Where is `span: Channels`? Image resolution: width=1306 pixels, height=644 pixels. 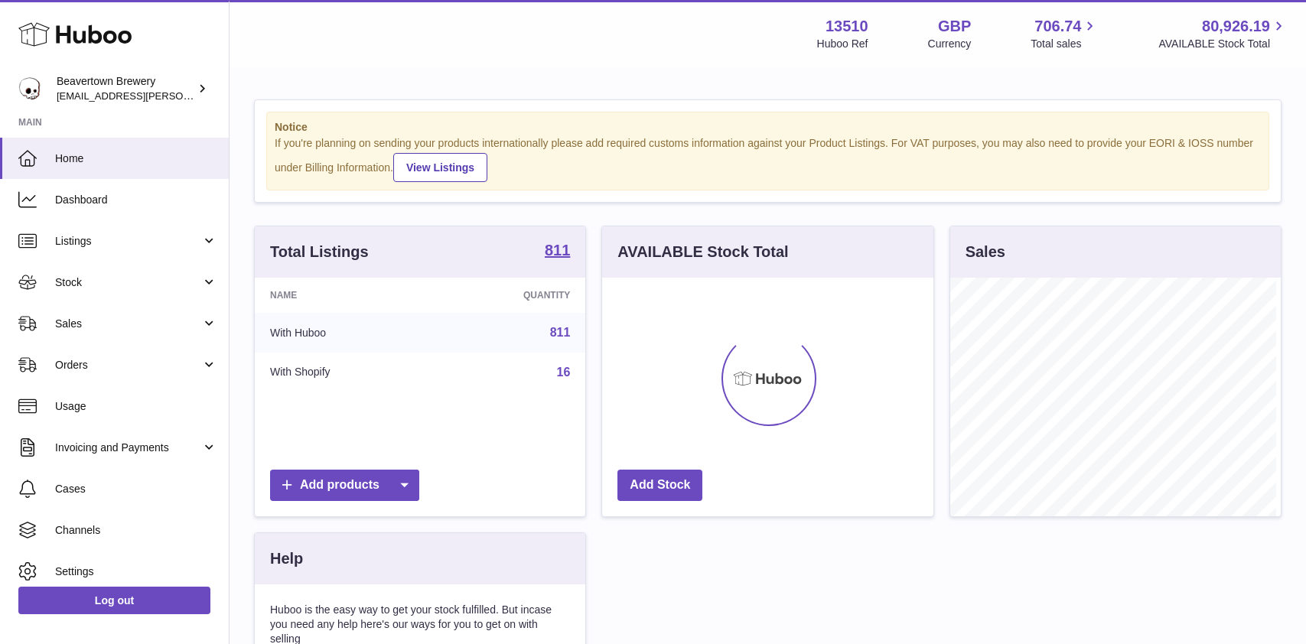 span: Channels is located at coordinates (136, 530).